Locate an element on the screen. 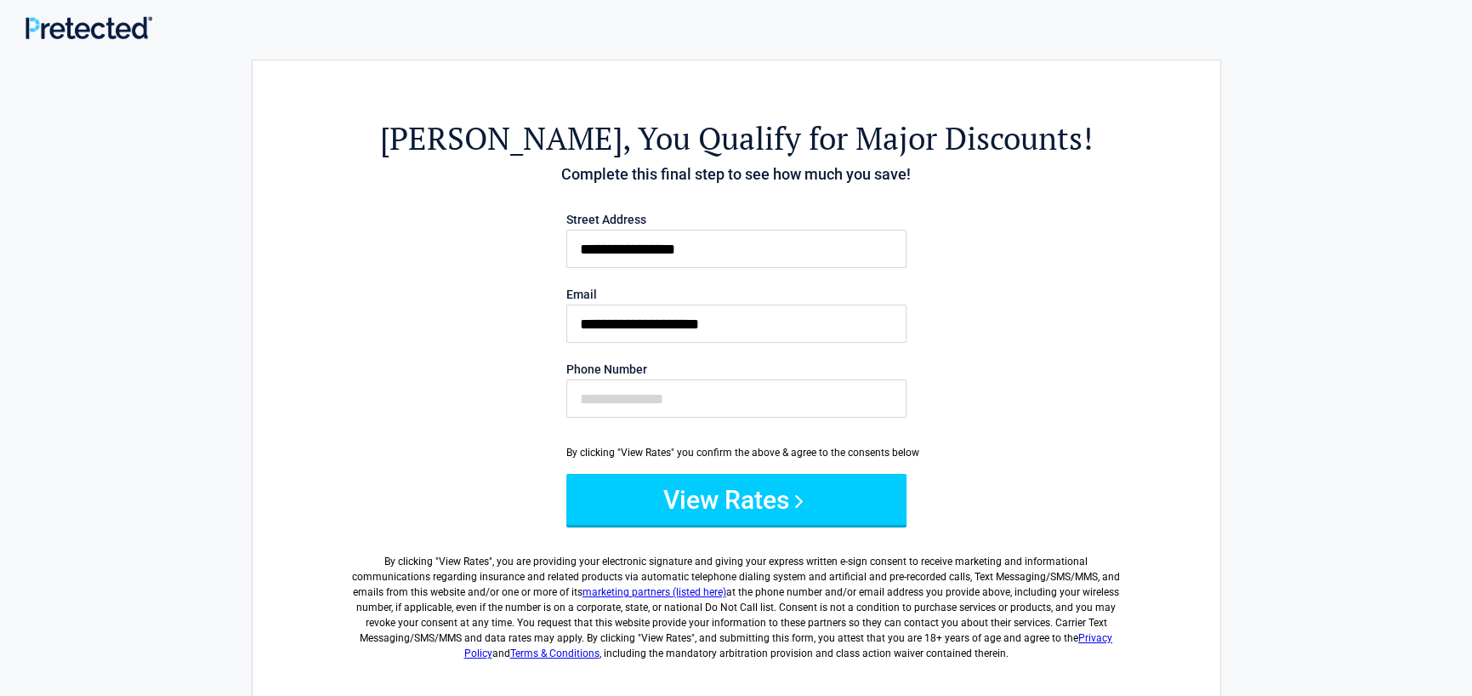  button: View Rates is located at coordinates (736, 499).